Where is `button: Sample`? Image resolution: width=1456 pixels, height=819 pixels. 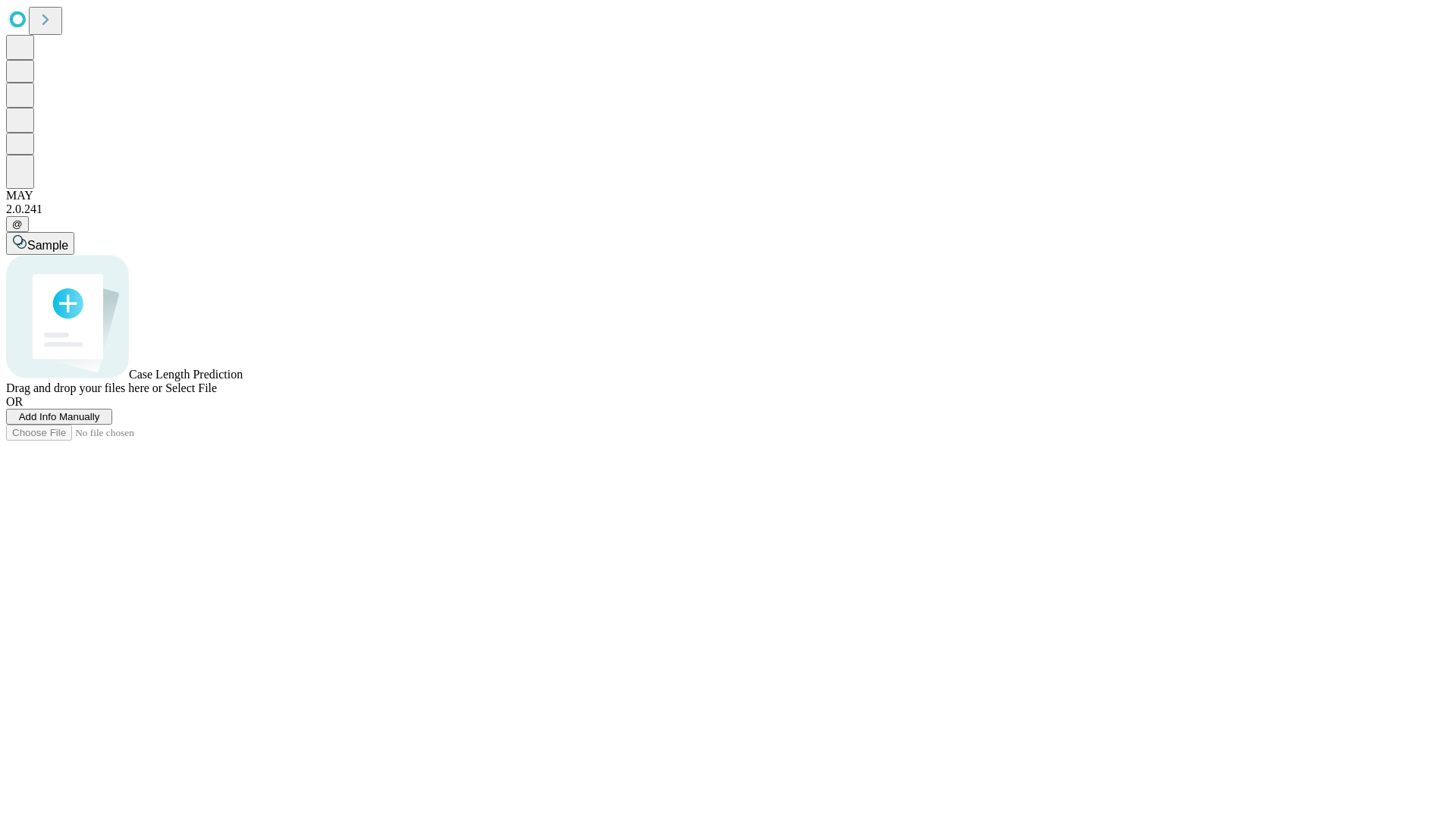 button: Sample is located at coordinates (40, 243).